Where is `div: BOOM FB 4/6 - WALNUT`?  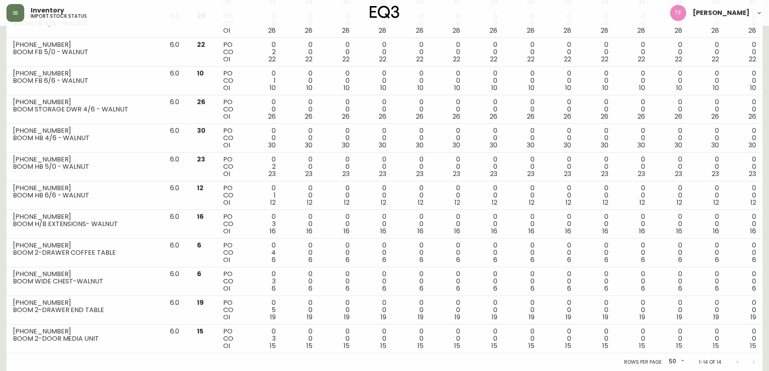
div: BOOM FB 4/6 - WALNUT is located at coordinates (85, 23).